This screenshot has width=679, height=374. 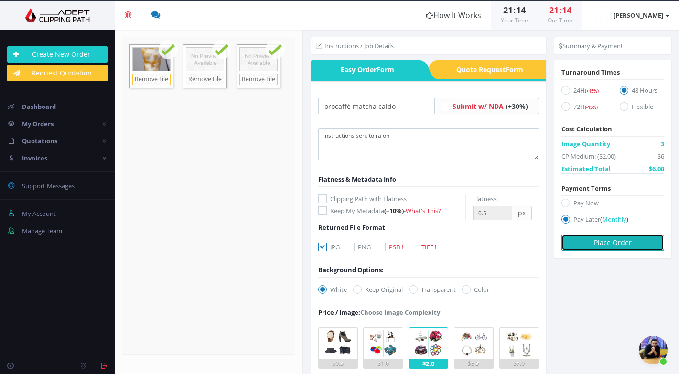 What do you see at coordinates (423, 211) in the screenshot?
I see `a: What's This?` at bounding box center [423, 211].